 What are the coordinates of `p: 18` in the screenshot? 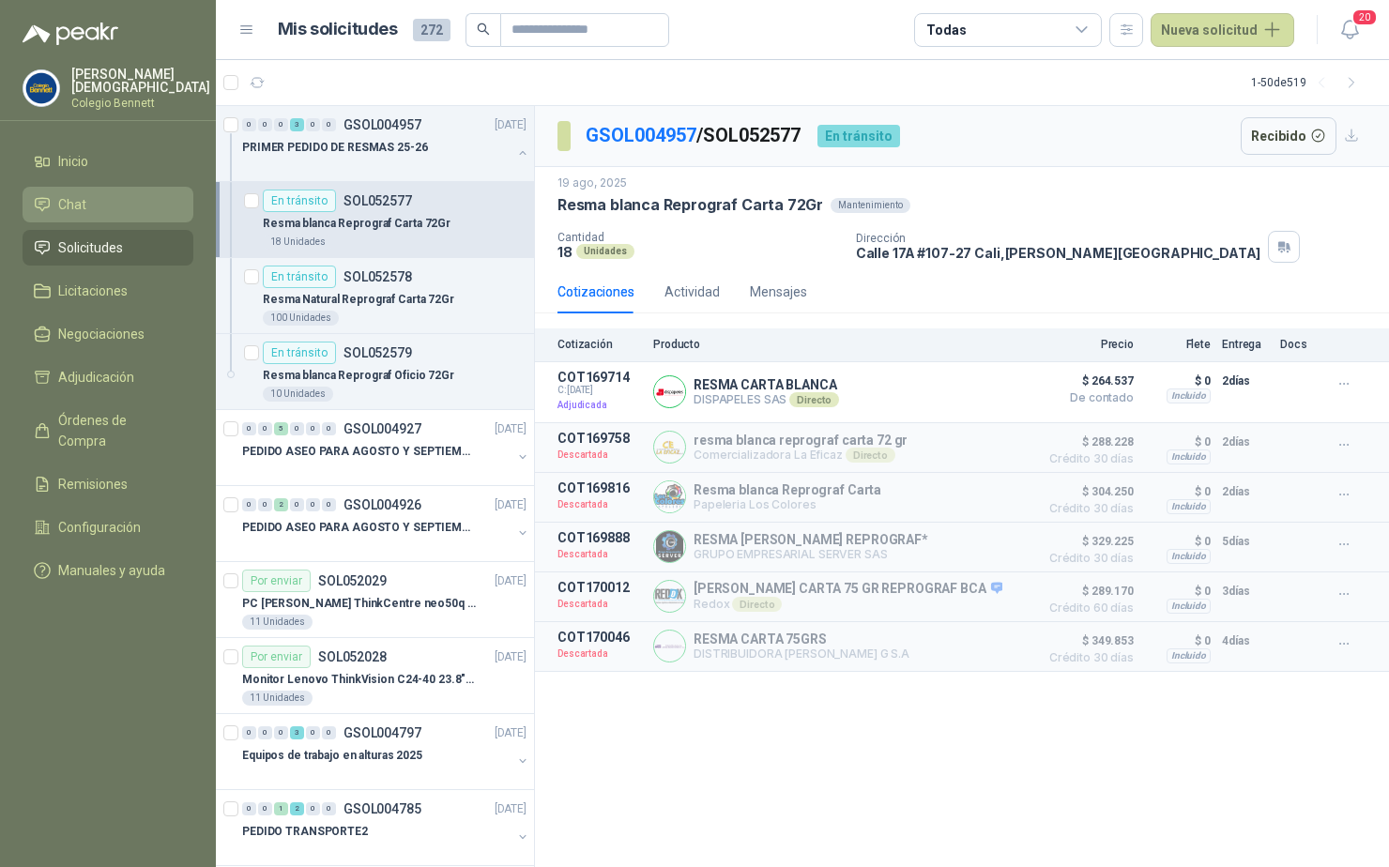 It's located at (565, 251).